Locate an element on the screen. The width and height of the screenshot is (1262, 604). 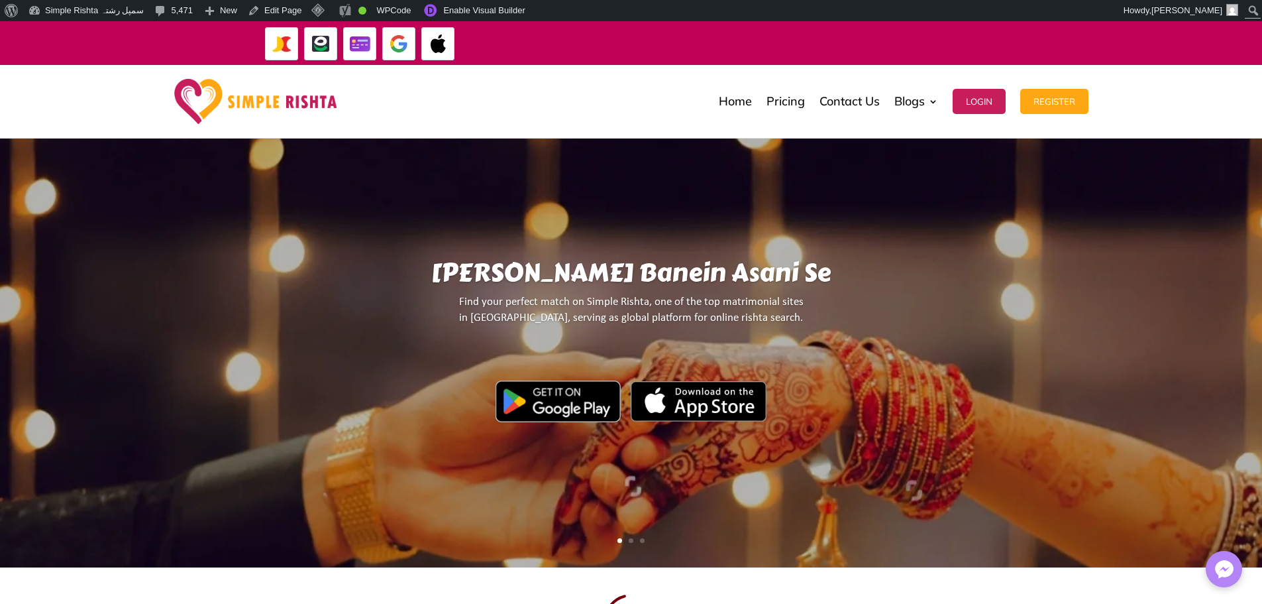
a: Home is located at coordinates (735, 101).